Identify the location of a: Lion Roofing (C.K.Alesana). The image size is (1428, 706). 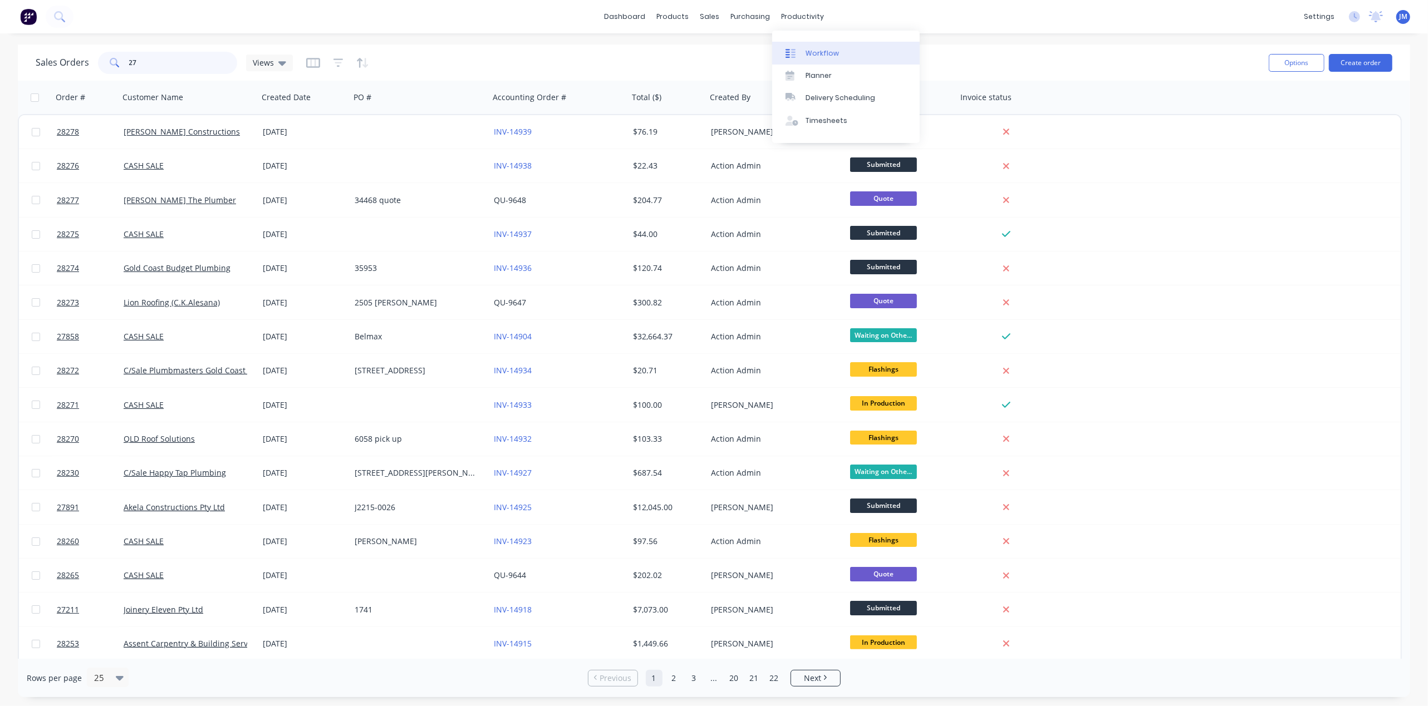
(171, 302).